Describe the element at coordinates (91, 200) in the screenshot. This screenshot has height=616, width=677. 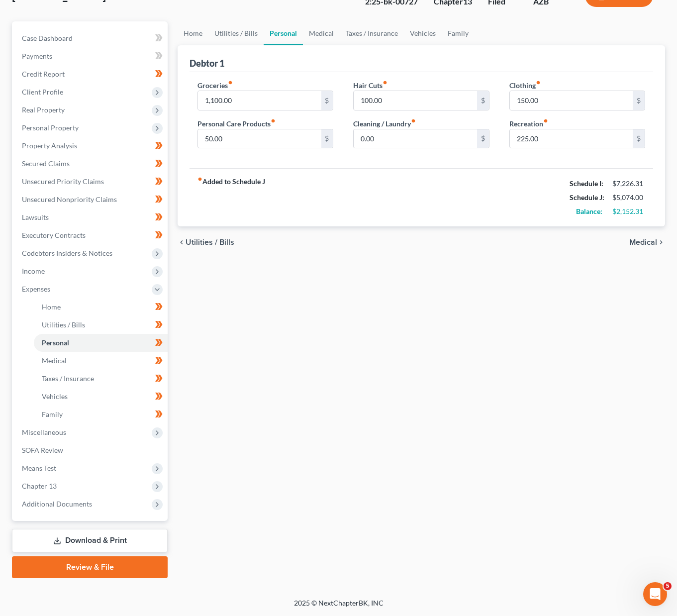
I see `a: Unsecured Nonpriority Claims` at that location.